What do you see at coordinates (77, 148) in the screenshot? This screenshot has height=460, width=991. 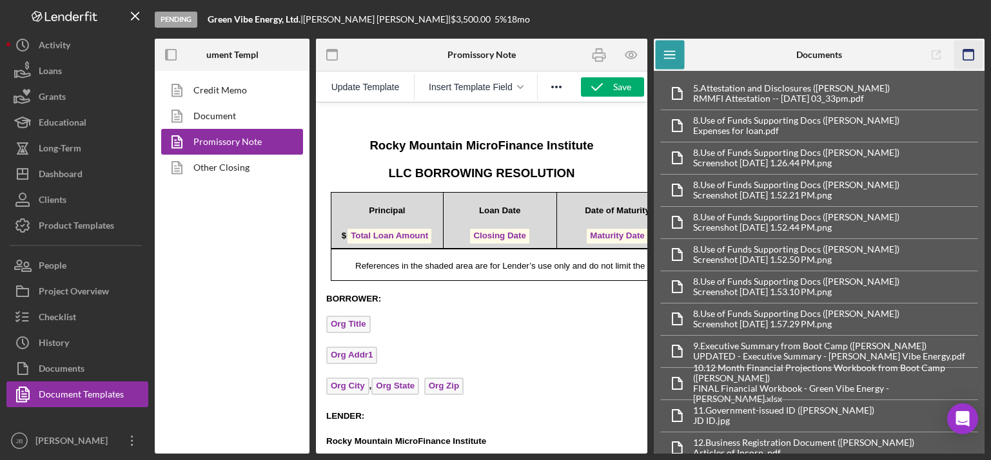 I see `a: Long-Term` at bounding box center [77, 148].